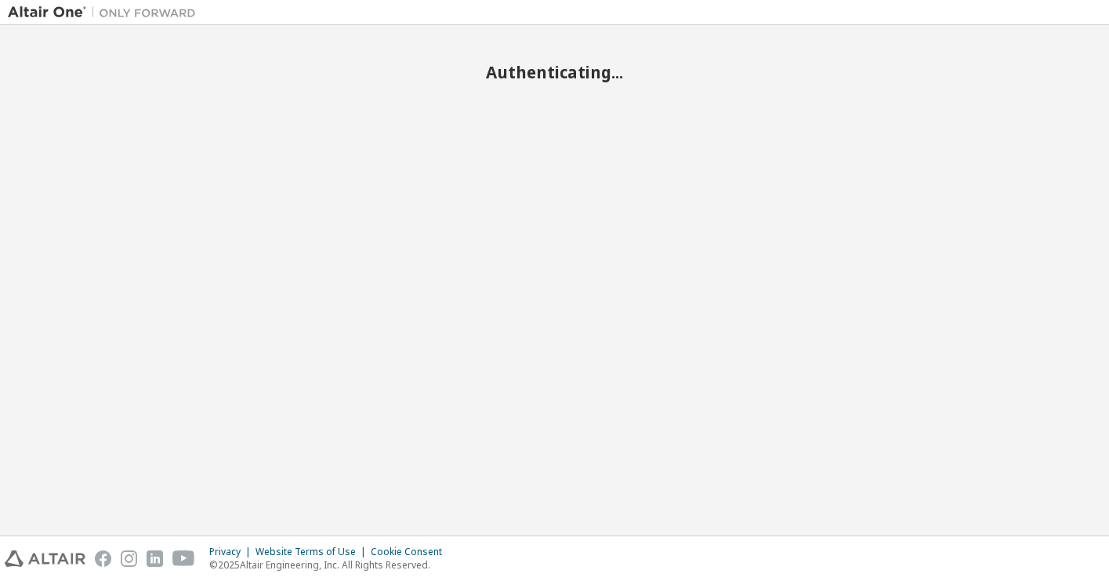 The height and width of the screenshot is (581, 1109). What do you see at coordinates (313, 552) in the screenshot?
I see `div: Website Terms of Use` at bounding box center [313, 552].